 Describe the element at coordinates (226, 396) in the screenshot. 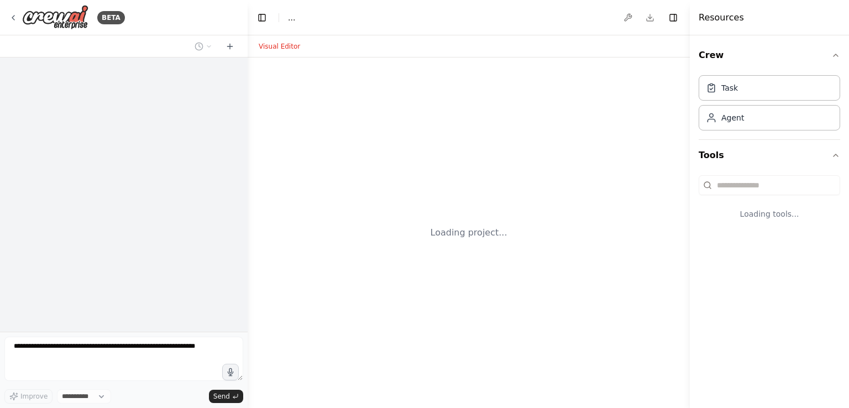

I see `button: Send` at that location.